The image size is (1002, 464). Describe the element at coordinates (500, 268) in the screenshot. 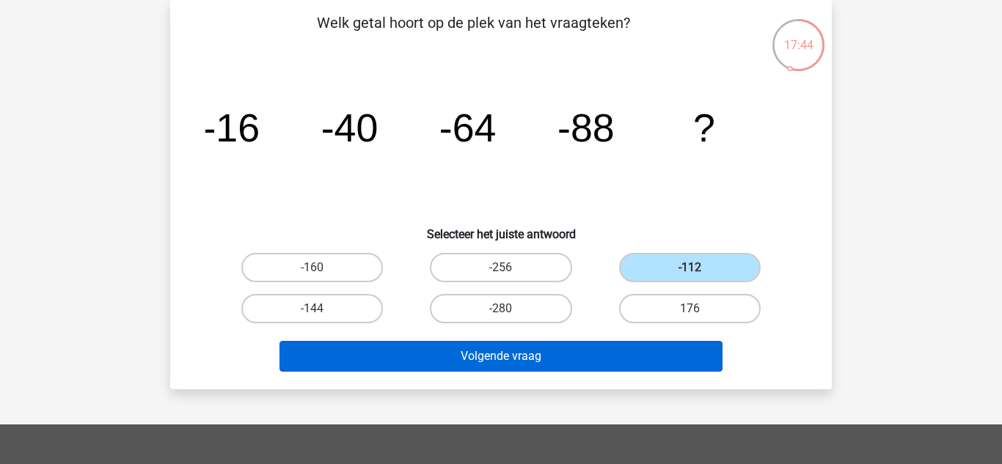

I see `label: -256` at that location.